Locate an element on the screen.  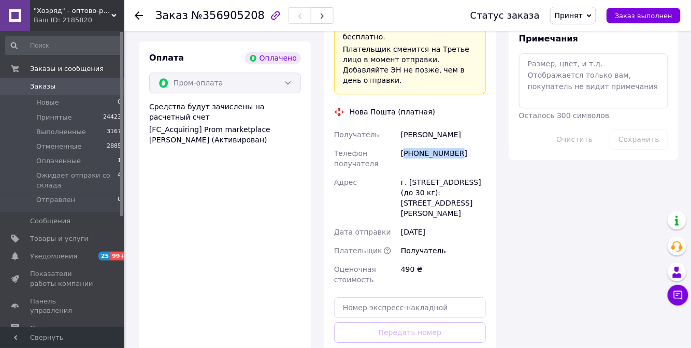
span: Принят is located at coordinates (569, 16).